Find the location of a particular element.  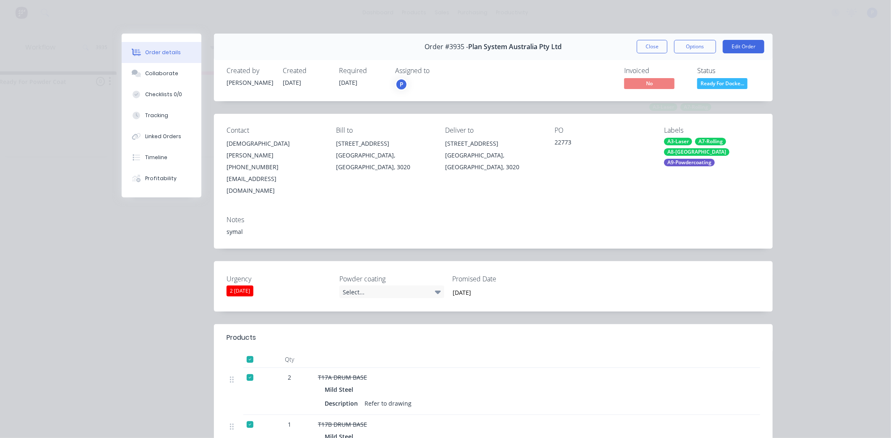

label: Urgency is located at coordinates (279, 279).